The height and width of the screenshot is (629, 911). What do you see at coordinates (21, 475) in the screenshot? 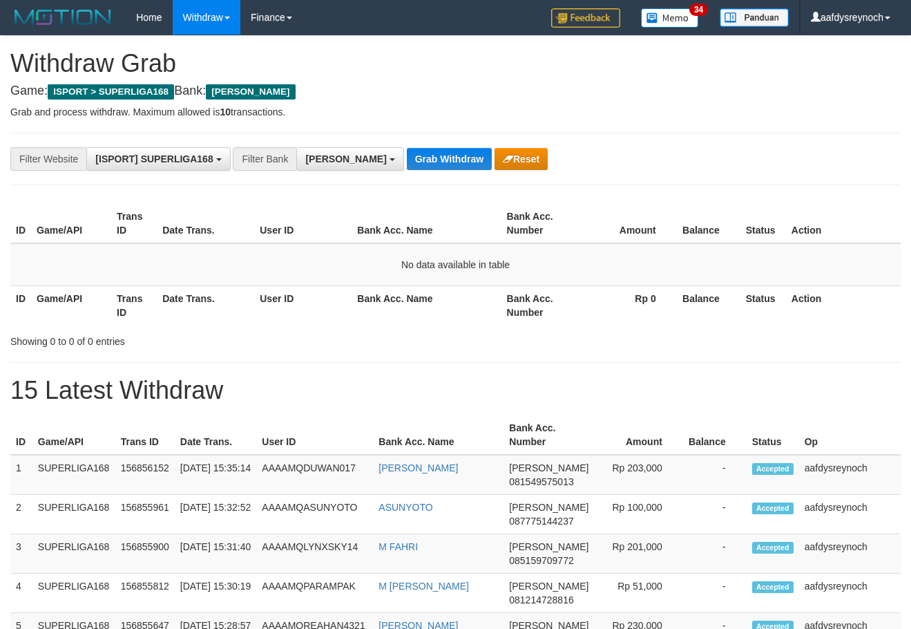
I see `td: 1` at bounding box center [21, 475].